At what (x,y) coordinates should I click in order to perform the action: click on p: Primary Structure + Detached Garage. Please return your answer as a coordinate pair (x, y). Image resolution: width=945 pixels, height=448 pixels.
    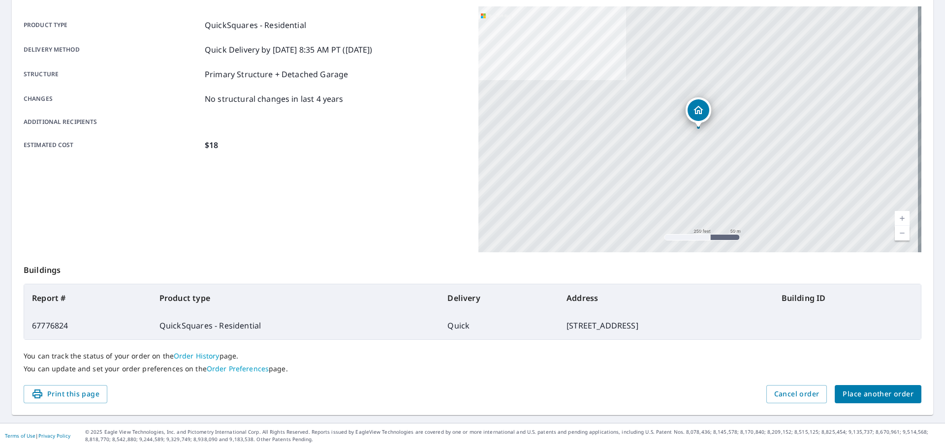
    Looking at the image, I should click on (276, 74).